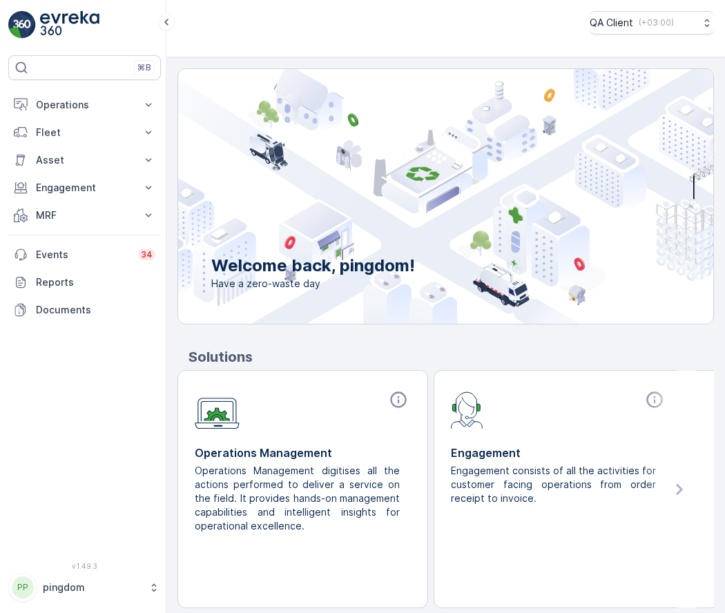  I want to click on img: logo_light-DOdMpM7g.png, so click(70, 25).